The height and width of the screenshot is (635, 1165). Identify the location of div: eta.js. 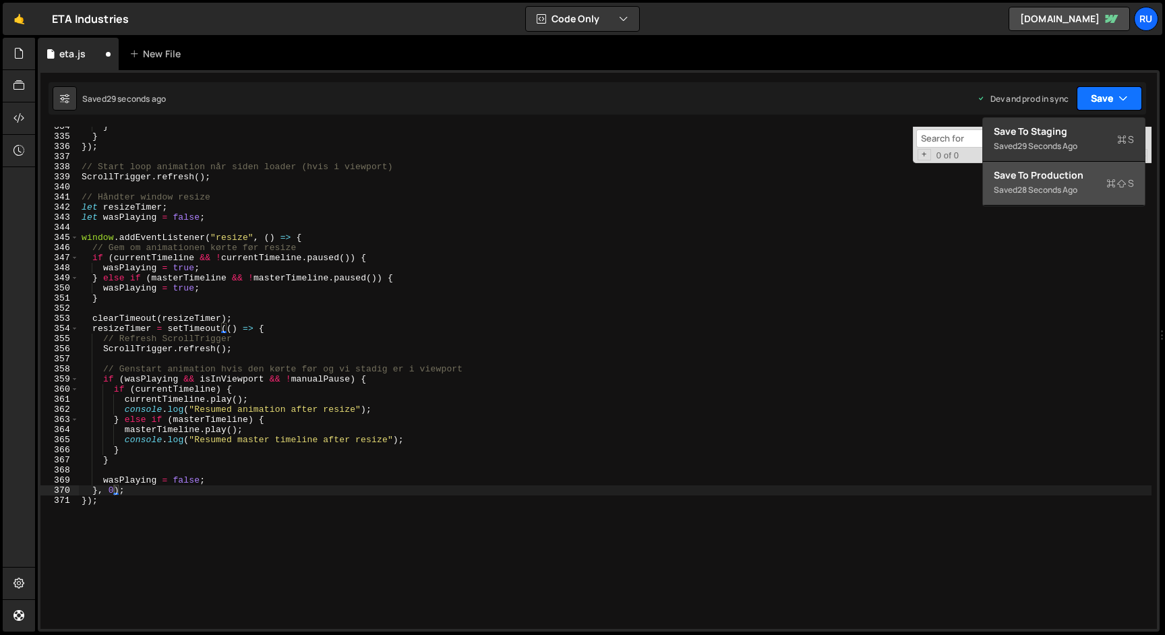
(72, 54).